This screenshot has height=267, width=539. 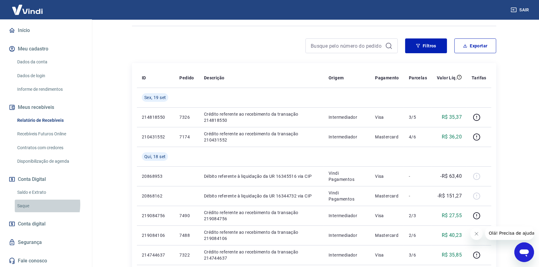 What do you see at coordinates (261, 235) in the screenshot?
I see `p: Crédito referente ao recebimento da transação 219084106` at bounding box center [261, 235].